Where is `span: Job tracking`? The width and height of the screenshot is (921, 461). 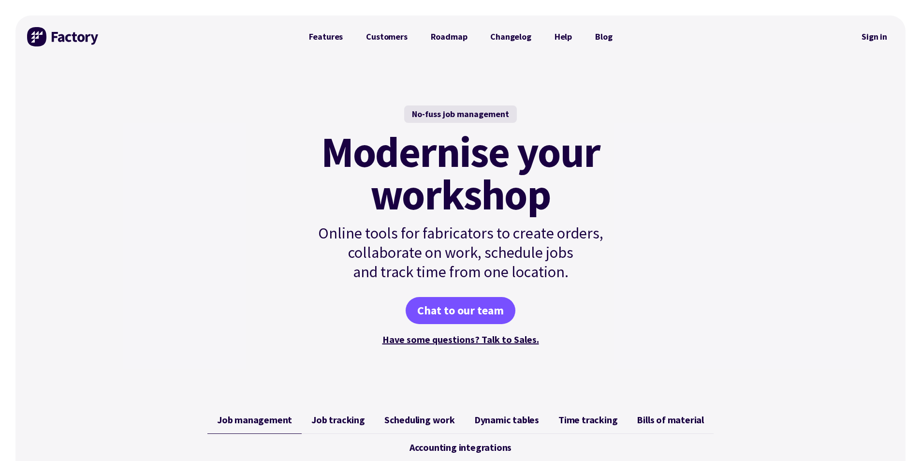
span: Job tracking is located at coordinates (338, 420).